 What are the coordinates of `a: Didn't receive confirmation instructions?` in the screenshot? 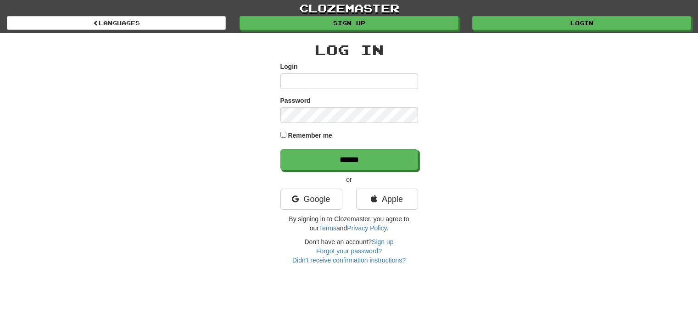 It's located at (349, 260).